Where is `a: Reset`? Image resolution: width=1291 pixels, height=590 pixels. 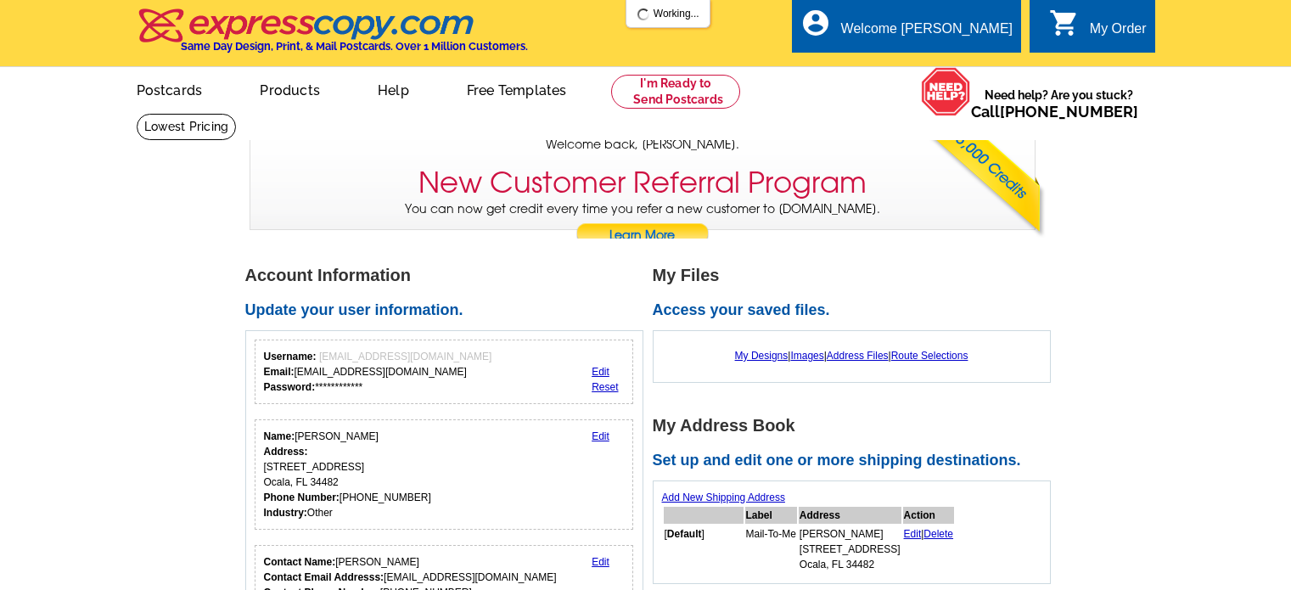 a: Reset is located at coordinates (604, 387).